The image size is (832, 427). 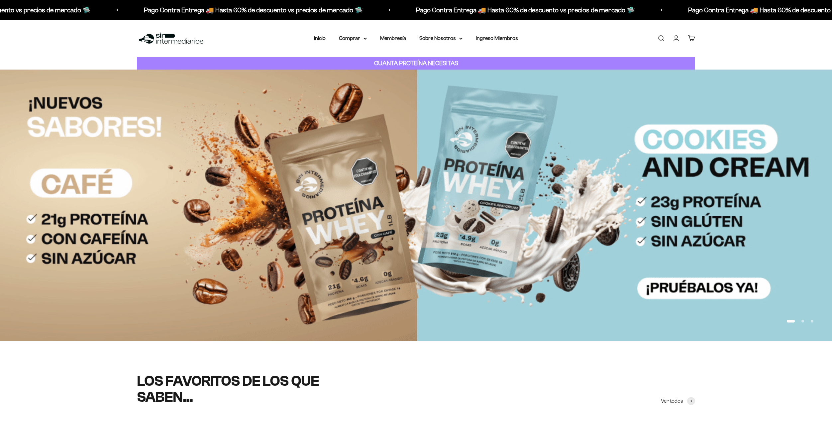 I want to click on span: Ver todos, so click(x=672, y=401).